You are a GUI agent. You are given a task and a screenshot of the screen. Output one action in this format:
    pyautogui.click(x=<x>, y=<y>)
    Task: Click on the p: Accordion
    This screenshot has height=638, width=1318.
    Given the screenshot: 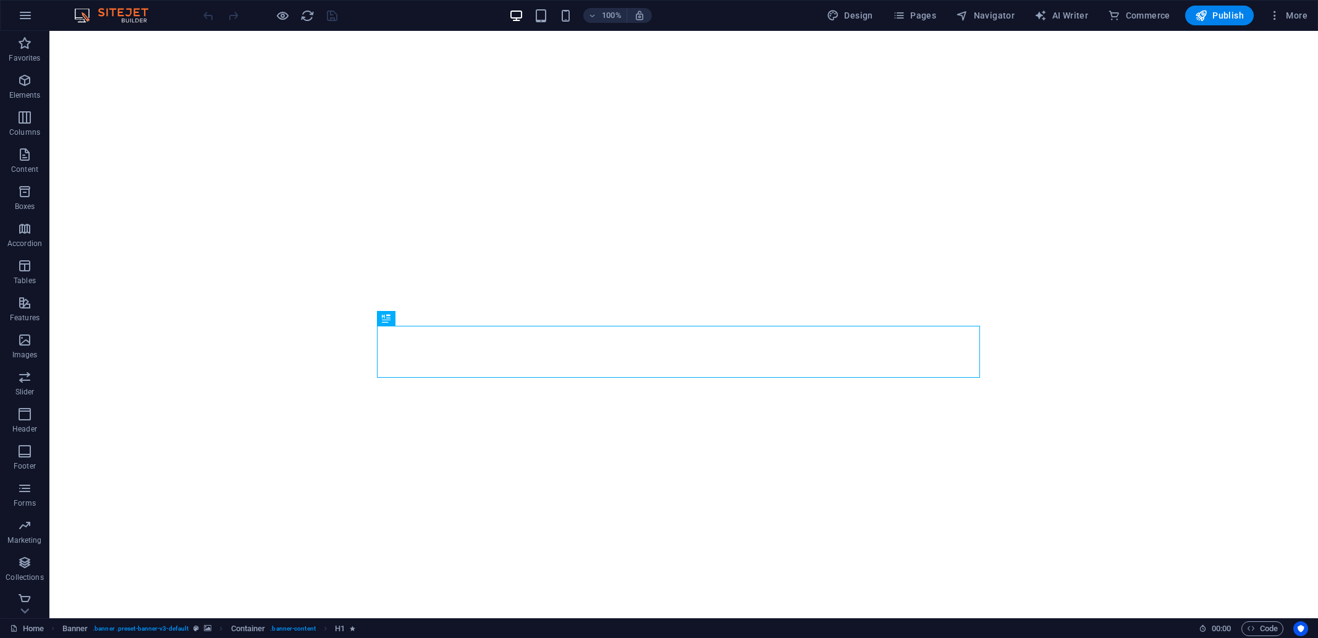 What is the action you would take?
    pyautogui.click(x=25, y=244)
    